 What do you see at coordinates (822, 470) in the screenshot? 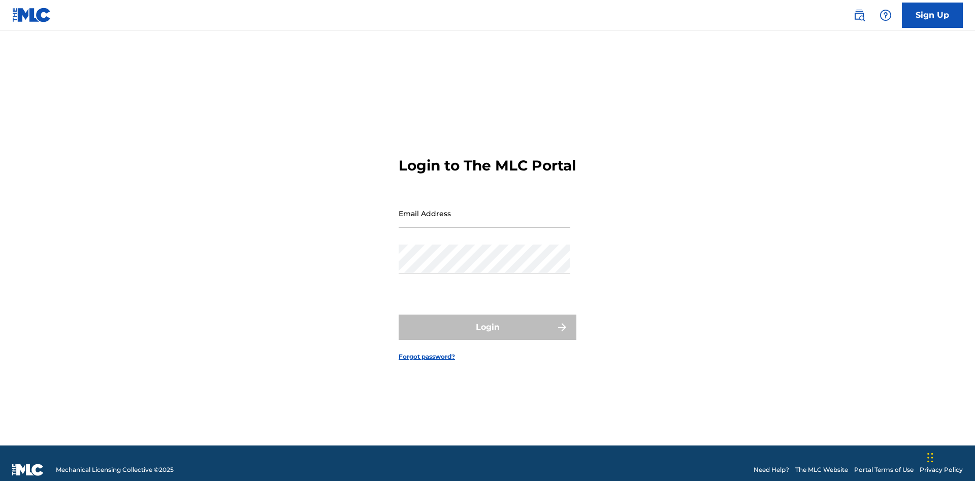
I see `a: The MLC Website` at bounding box center [822, 470].